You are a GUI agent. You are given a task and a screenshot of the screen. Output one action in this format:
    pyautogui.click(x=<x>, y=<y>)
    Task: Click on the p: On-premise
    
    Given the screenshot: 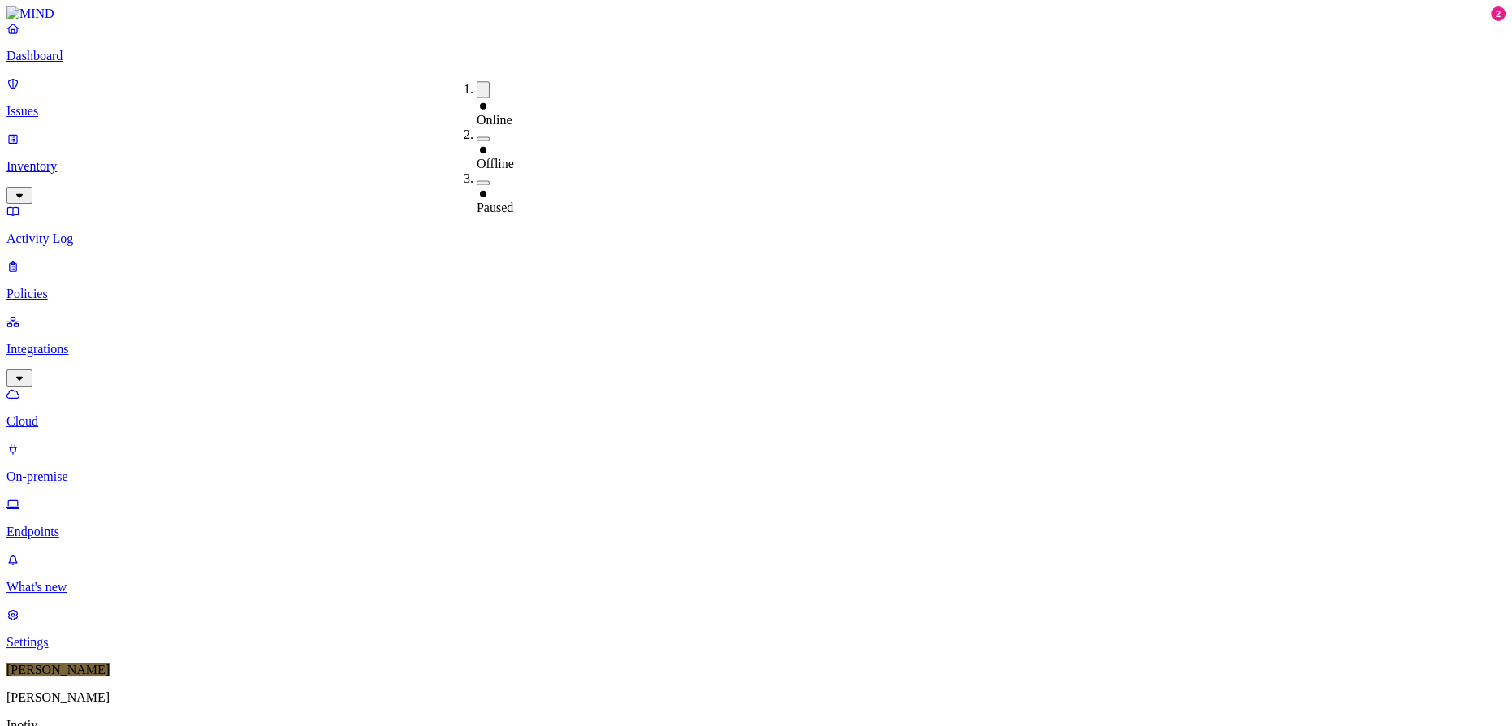 What is the action you would take?
    pyautogui.click(x=756, y=477)
    